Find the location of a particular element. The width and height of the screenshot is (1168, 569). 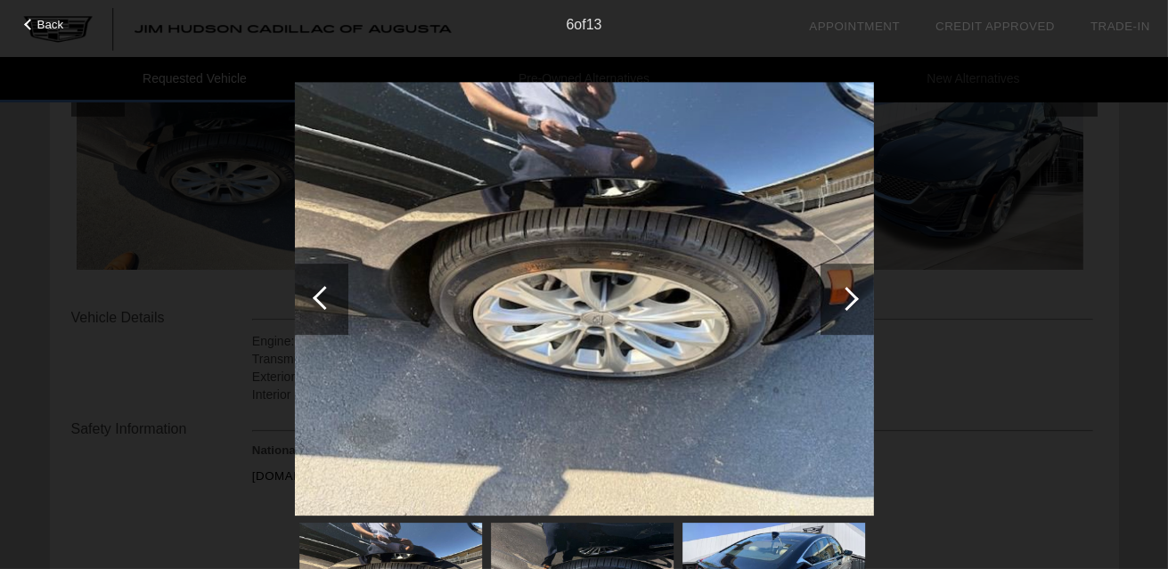

a: Trade-In is located at coordinates (1120, 26).